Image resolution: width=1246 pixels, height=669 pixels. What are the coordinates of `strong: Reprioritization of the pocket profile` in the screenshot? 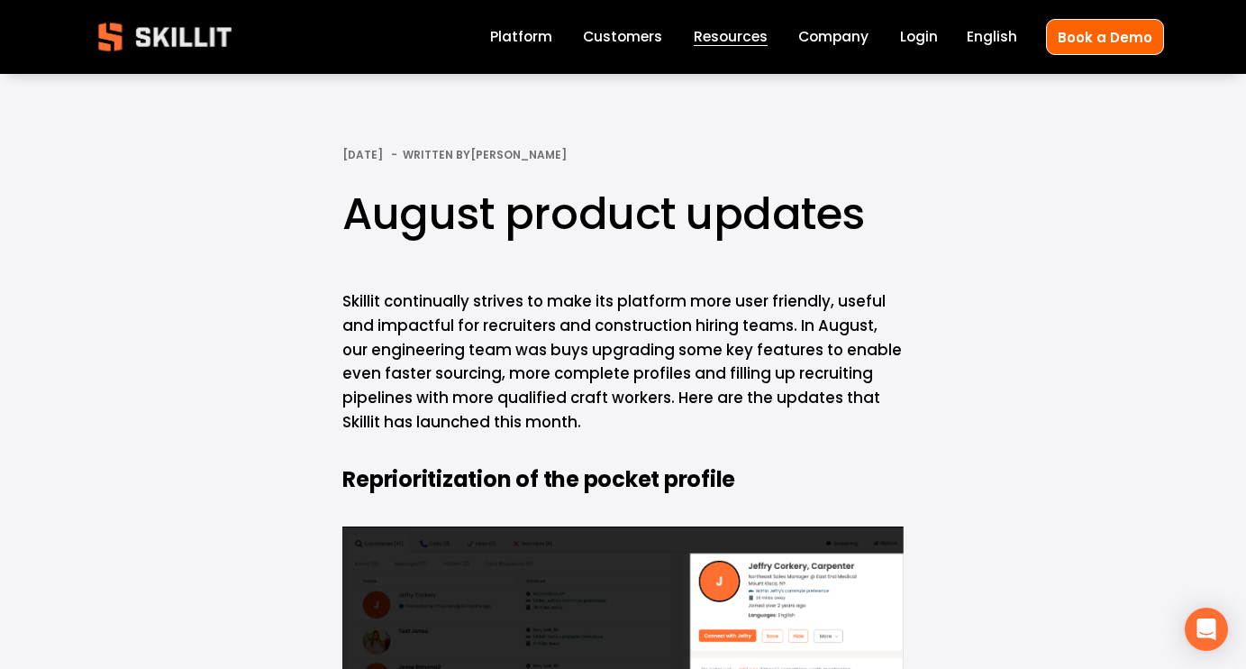 It's located at (539, 481).